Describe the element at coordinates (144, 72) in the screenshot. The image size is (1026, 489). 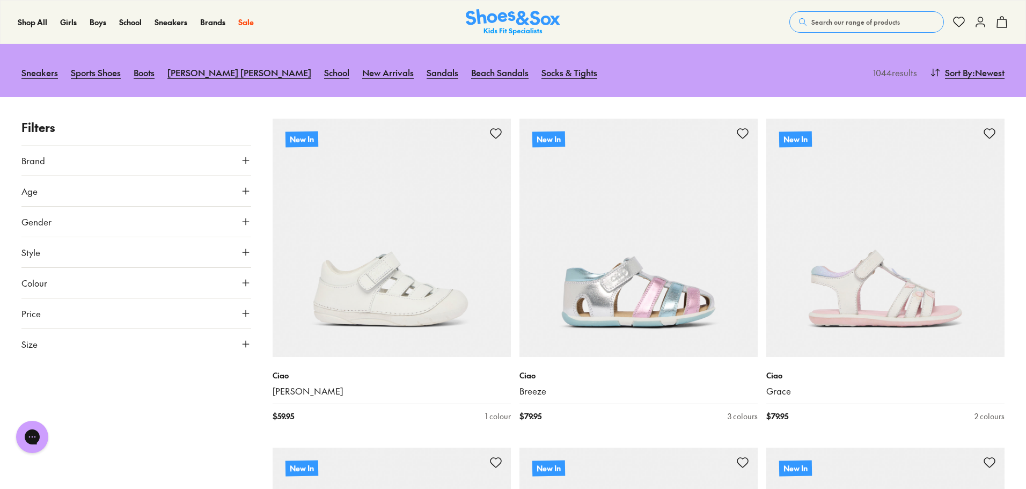
I see `a: Boots` at that location.